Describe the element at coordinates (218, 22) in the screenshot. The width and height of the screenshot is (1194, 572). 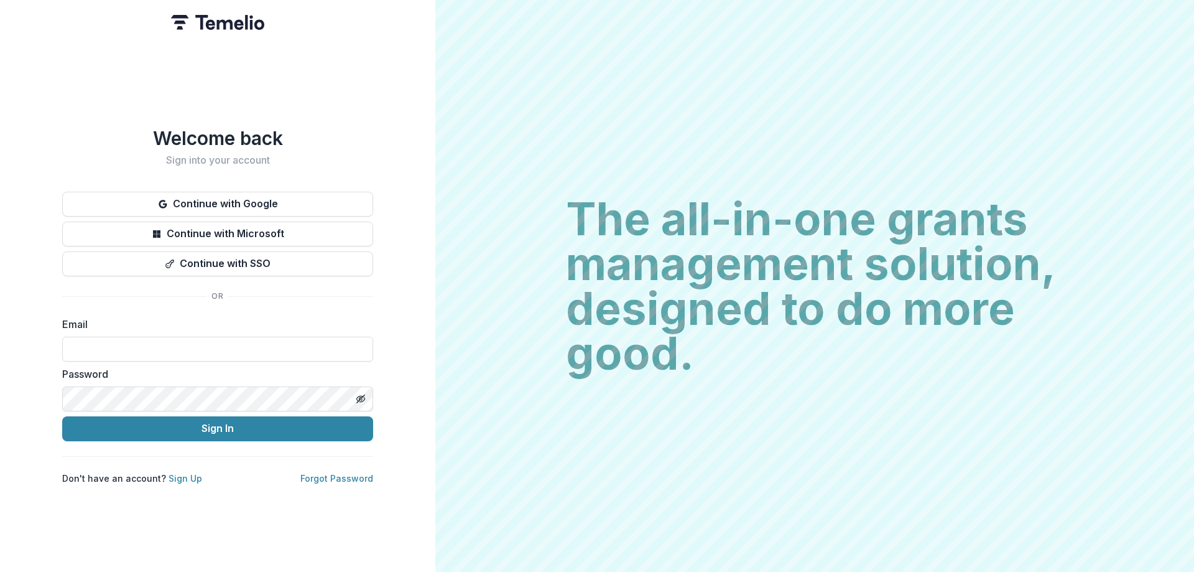
I see `img: Temelio` at that location.